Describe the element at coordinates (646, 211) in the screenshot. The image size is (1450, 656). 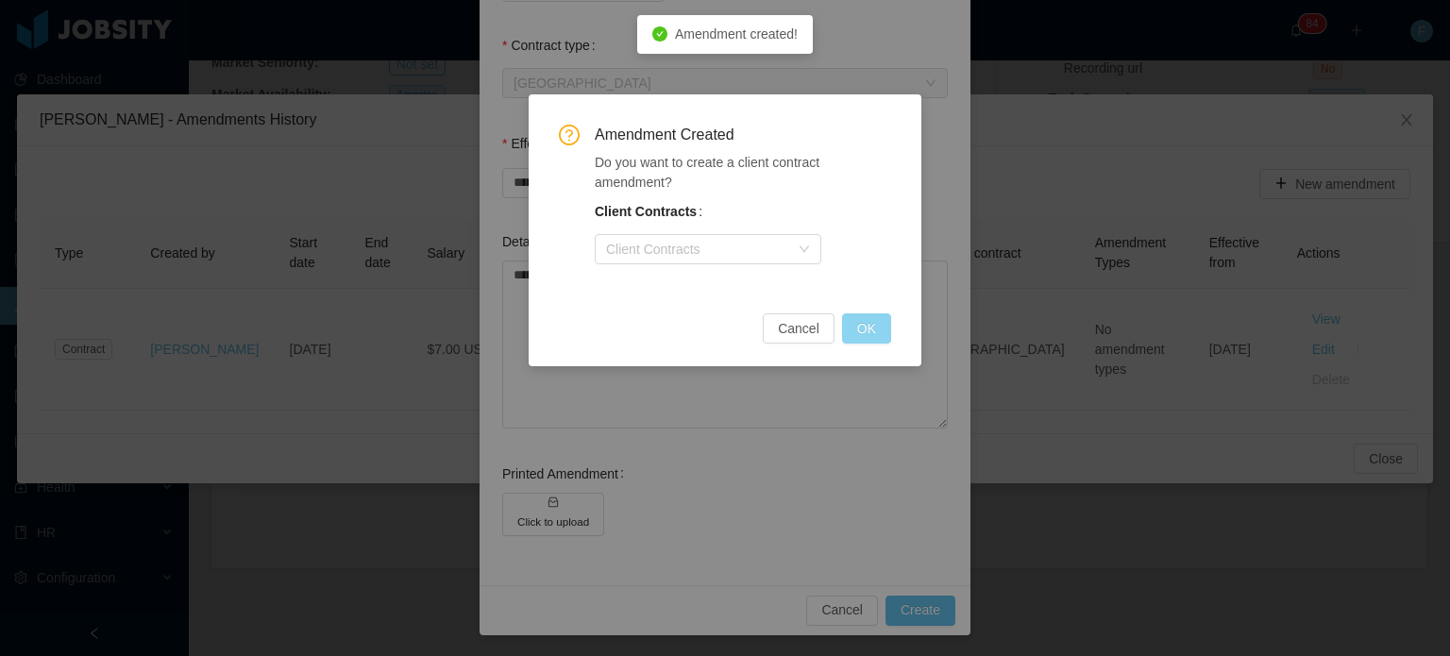
I see `b: Client Contracts` at that location.